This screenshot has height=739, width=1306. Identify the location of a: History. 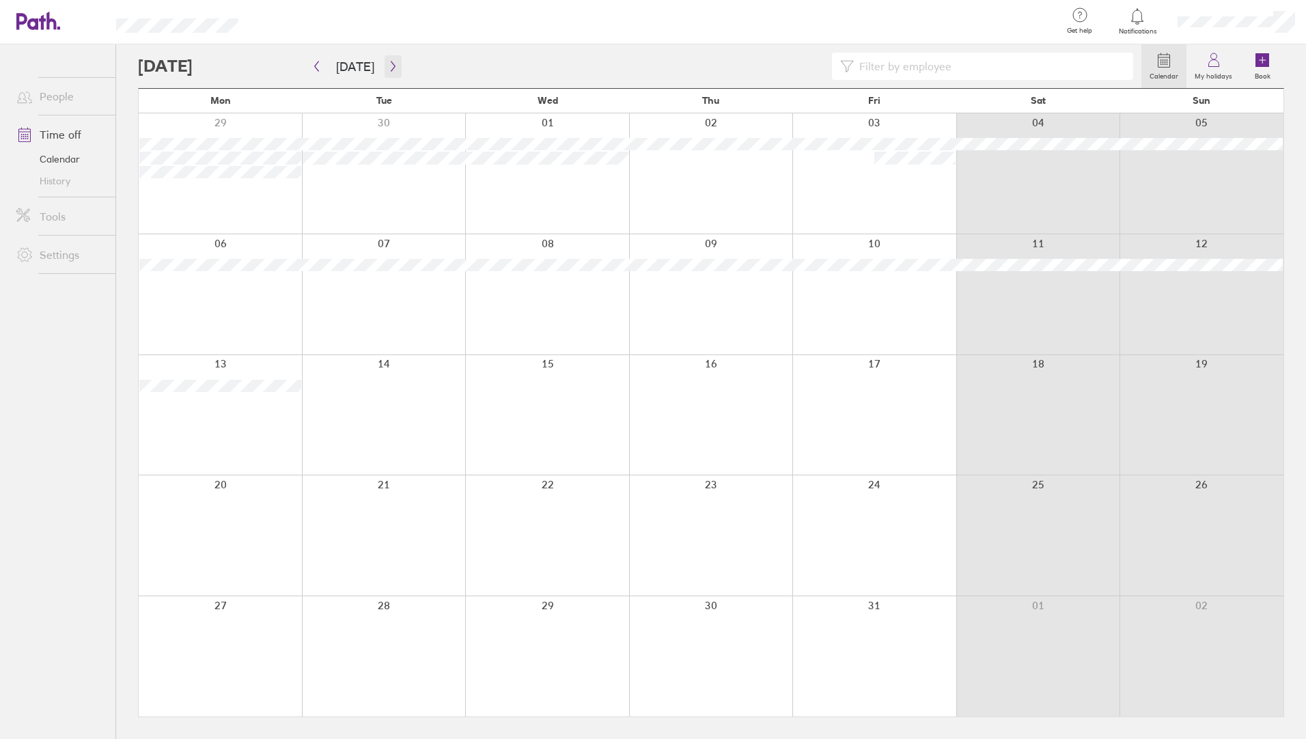
(60, 181).